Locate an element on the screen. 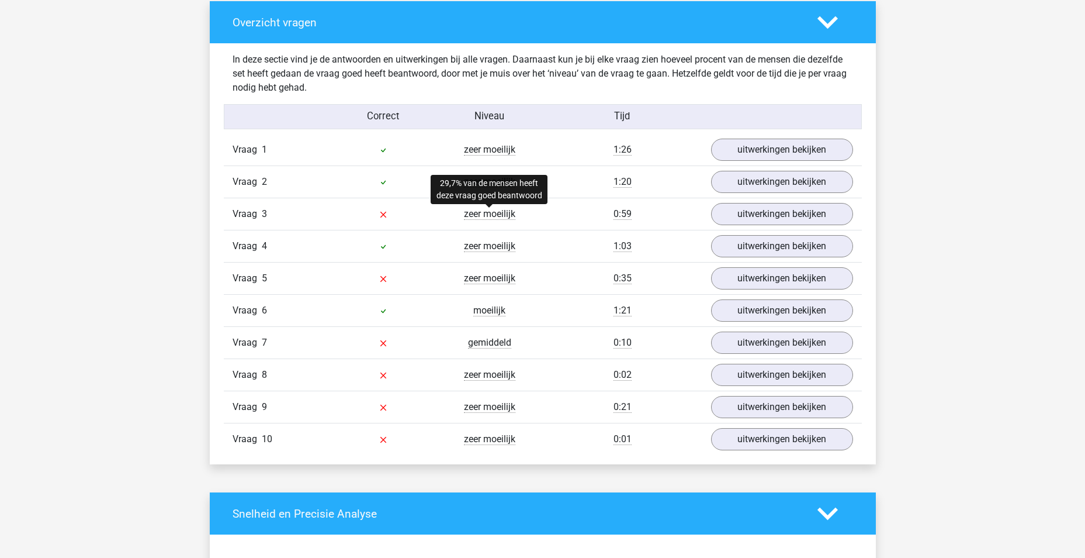 This screenshot has height=558, width=1085. span: 0:02 is located at coordinates (623, 375).